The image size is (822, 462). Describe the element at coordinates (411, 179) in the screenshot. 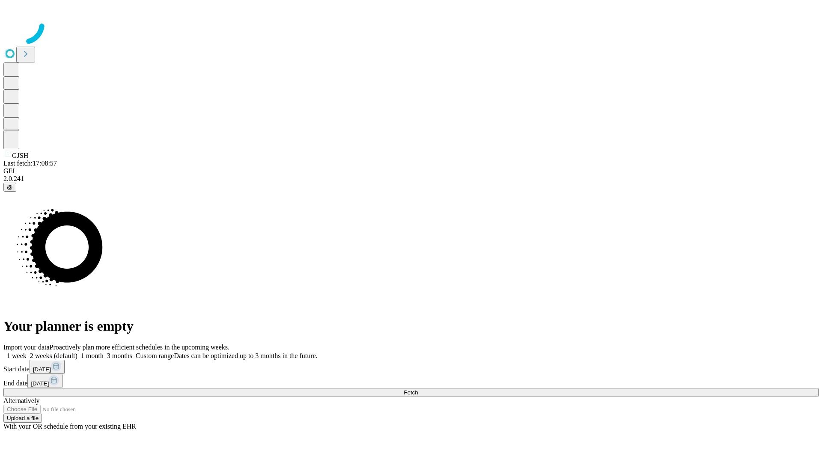

I see `div: 2.0.241` at that location.